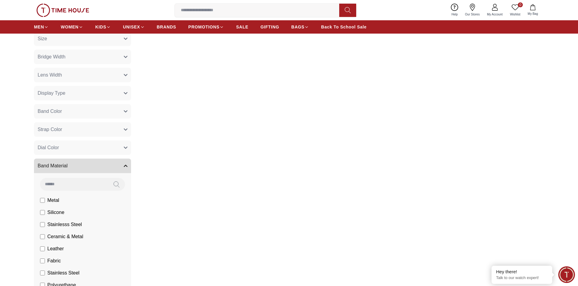 This screenshot has width=578, height=286. What do you see at coordinates (515, 10) in the screenshot?
I see `a: 0Wishlist` at bounding box center [515, 10].